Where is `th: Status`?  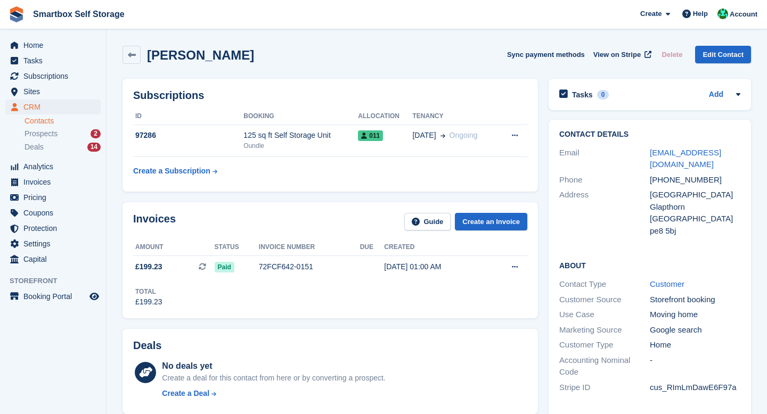
th: Status is located at coordinates (236, 248).